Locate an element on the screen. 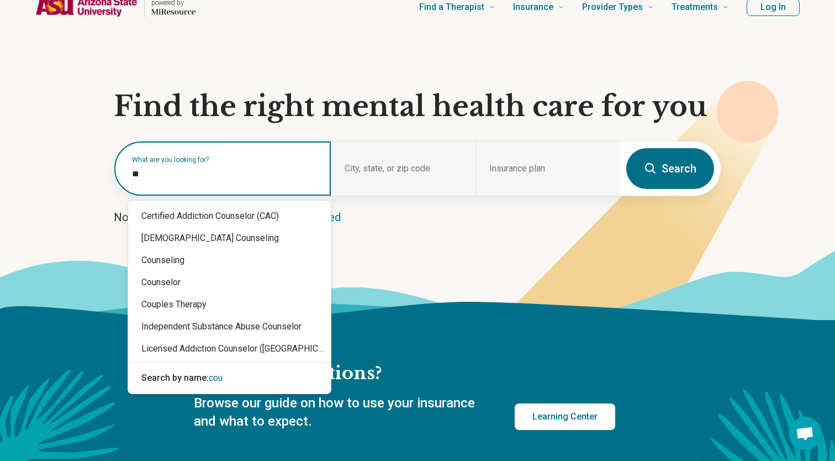 The height and width of the screenshot is (461, 835). p: Not sure what you’re looking for? is located at coordinates (418, 217).